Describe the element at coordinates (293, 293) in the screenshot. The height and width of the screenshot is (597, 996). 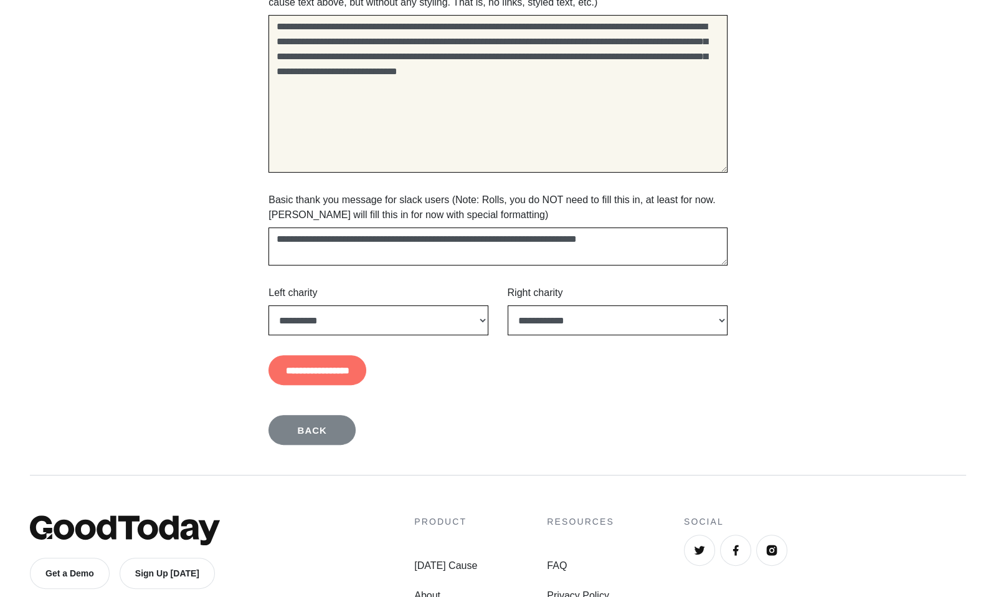
I see `label: Left charity` at that location.